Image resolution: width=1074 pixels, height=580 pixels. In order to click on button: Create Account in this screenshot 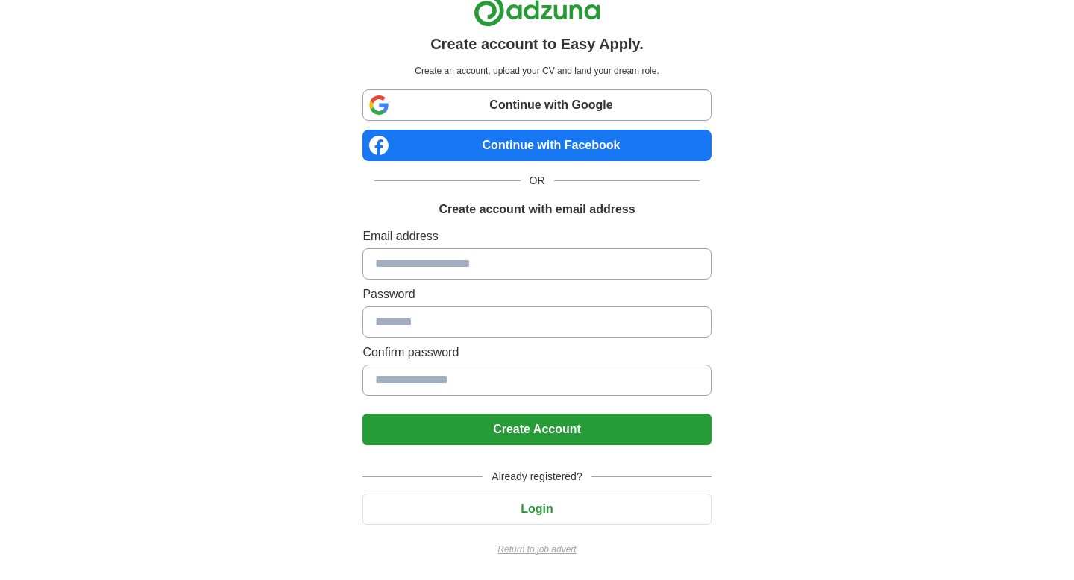, I will do `click(536, 430)`.